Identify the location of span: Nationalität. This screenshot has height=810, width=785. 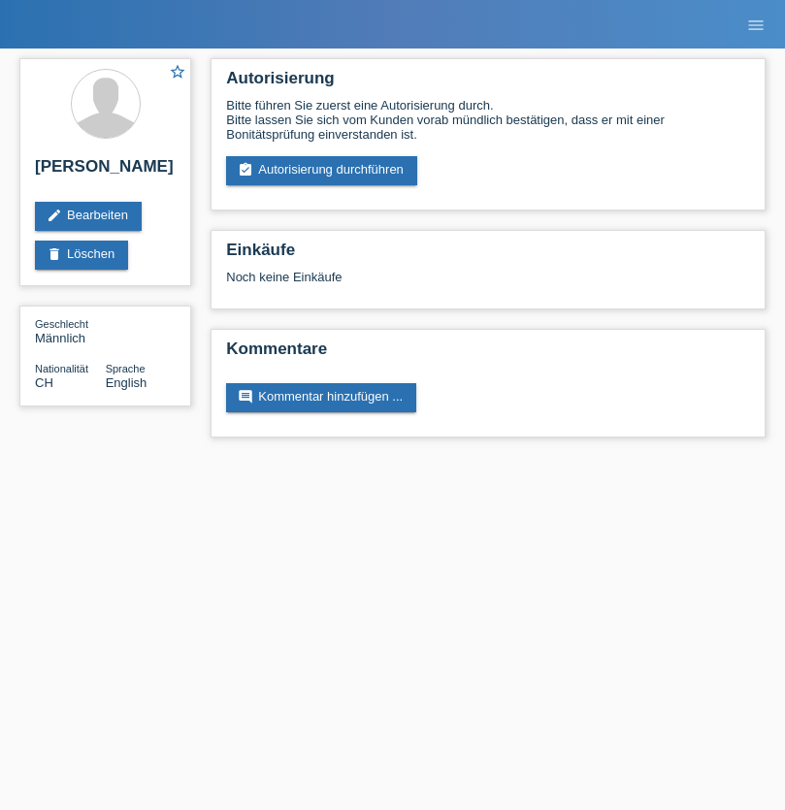
(61, 369).